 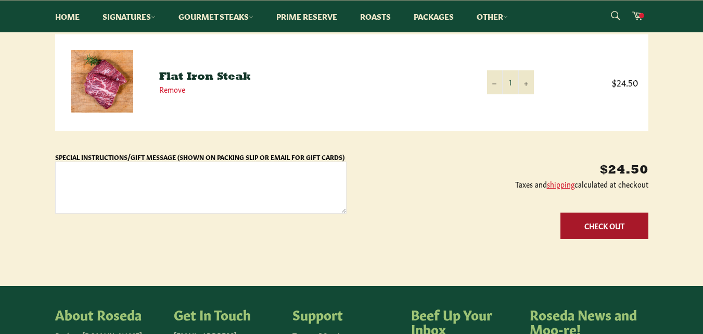 I want to click on a: Roasts, so click(x=375, y=16).